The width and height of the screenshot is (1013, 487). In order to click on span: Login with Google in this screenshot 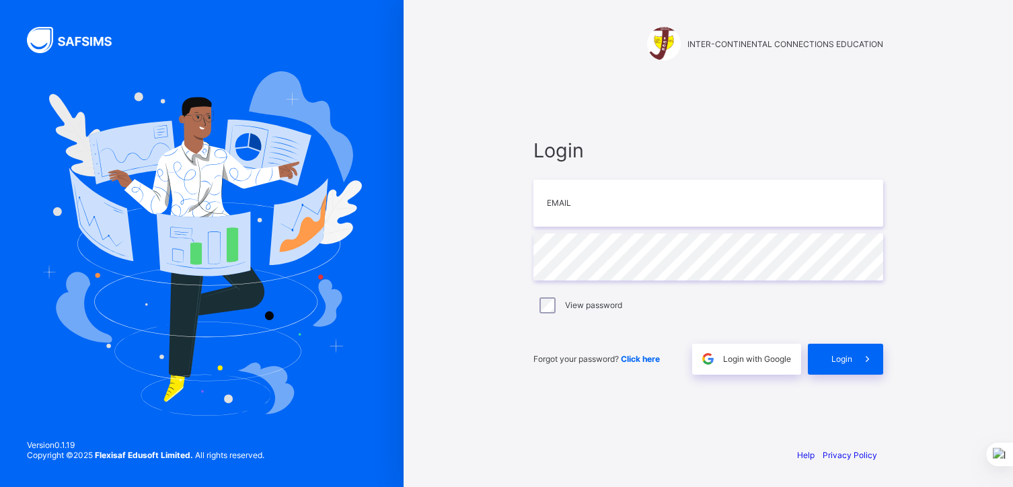, I will do `click(757, 359)`.